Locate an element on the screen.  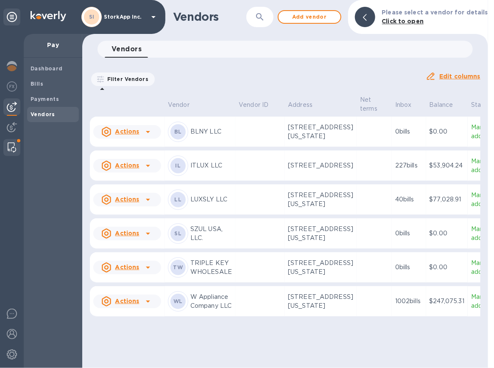
span: Balance is located at coordinates (447, 105).